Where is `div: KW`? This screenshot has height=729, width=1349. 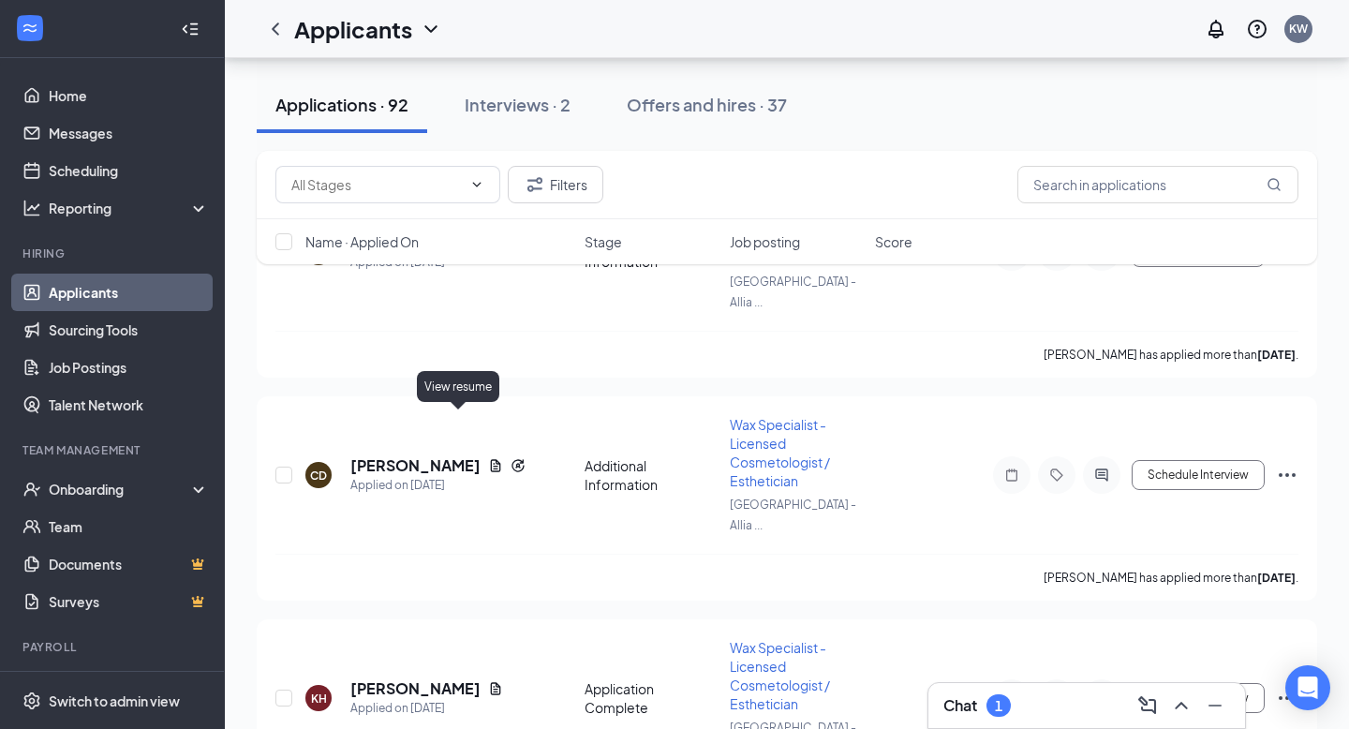 div: KW is located at coordinates (1298, 28).